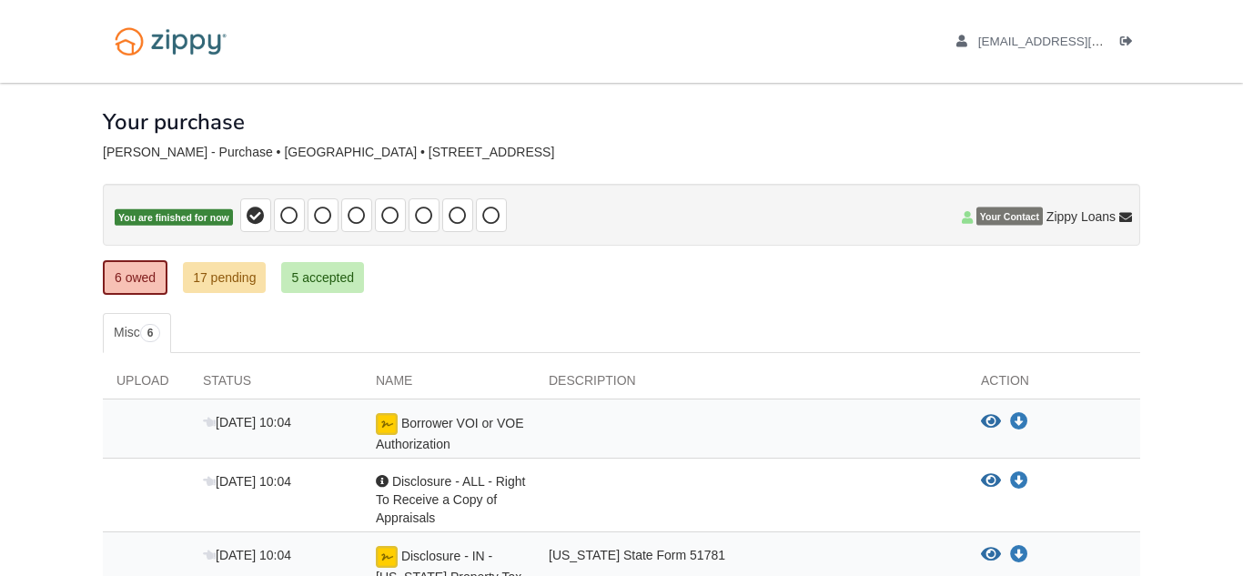 The width and height of the screenshot is (1243, 576). I want to click on a: Log out, so click(1130, 44).